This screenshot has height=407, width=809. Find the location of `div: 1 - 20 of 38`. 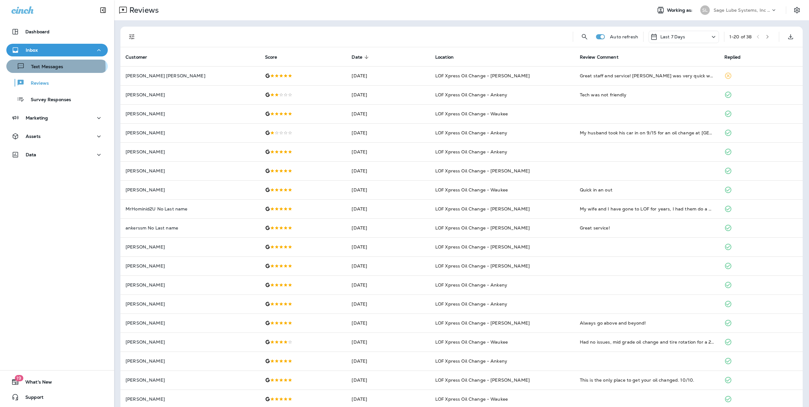

div: 1 - 20 of 38 is located at coordinates (740, 37).